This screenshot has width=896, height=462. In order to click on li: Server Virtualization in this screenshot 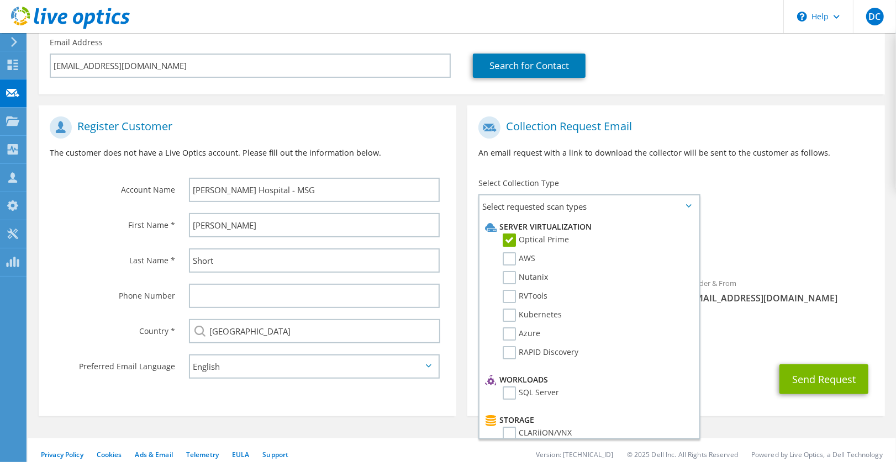, I will do `click(588, 227)`.